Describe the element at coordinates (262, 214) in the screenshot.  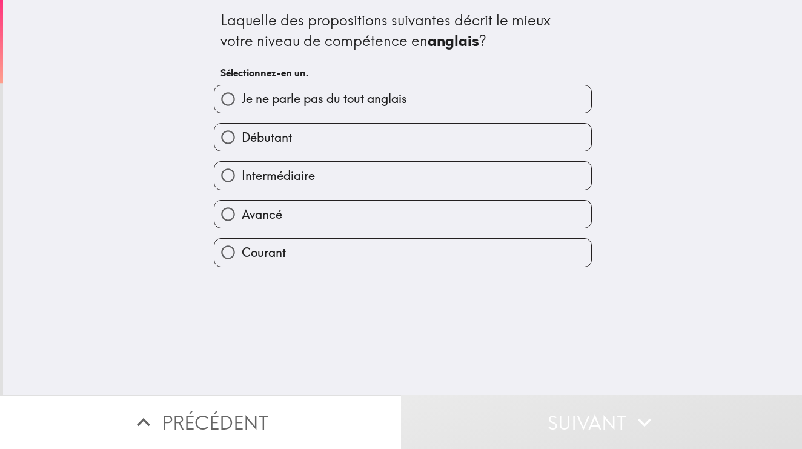
I see `span: Avancé` at that location.